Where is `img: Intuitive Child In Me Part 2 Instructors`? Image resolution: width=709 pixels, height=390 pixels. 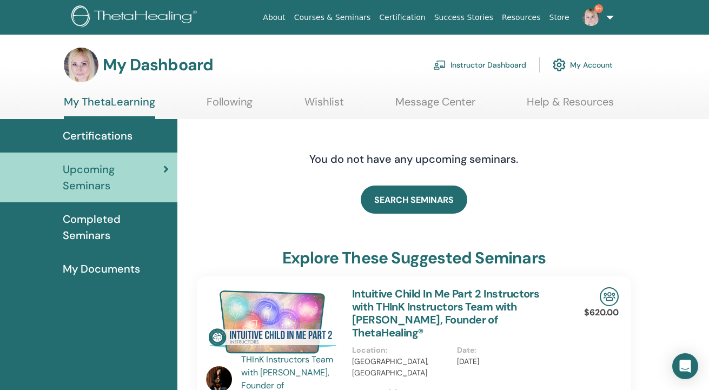 img: Intuitive Child In Me Part 2 Instructors is located at coordinates (272, 322).